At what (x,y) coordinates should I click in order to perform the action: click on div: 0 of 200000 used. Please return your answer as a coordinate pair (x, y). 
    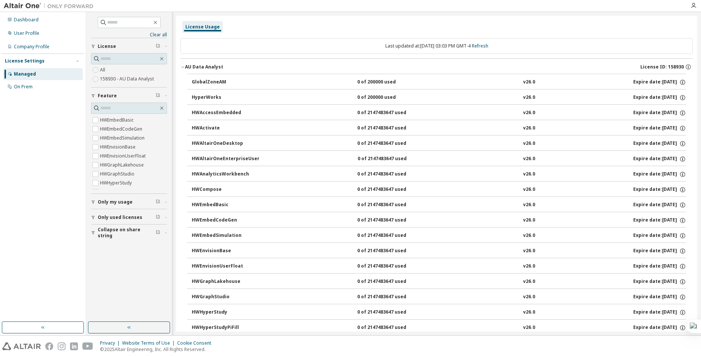
    Looking at the image, I should click on (391, 82).